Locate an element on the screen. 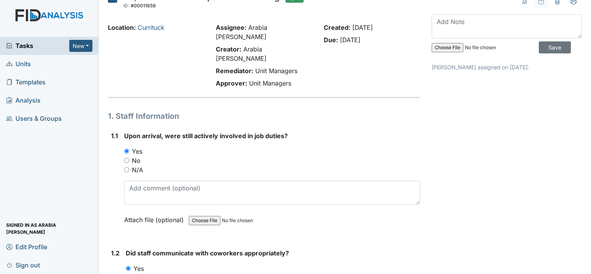  input: Save is located at coordinates (555, 47).